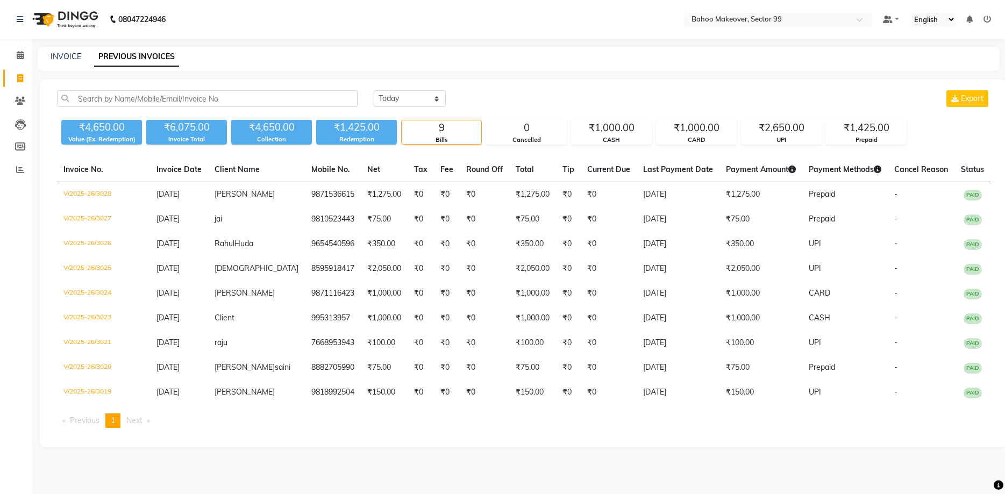 The height and width of the screenshot is (494, 1005). I want to click on td: ₹150.00, so click(384, 392).